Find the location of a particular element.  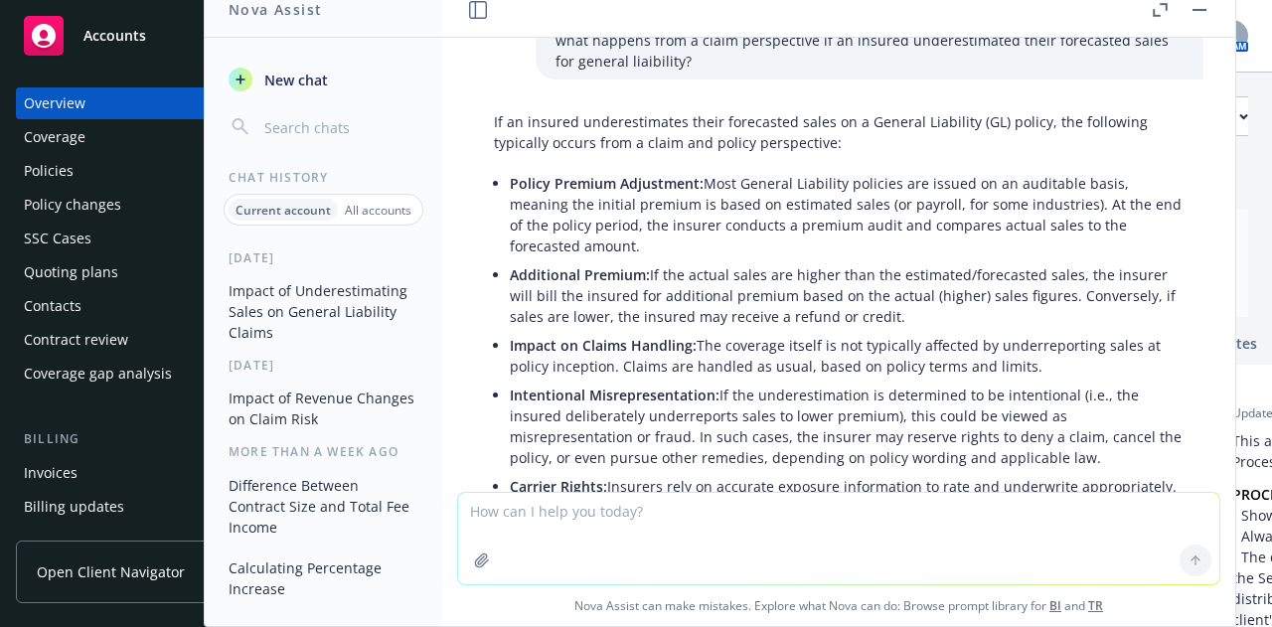

span: Nova Assist can make mistakes. Explore what Nova can do: Browse prompt library for and is located at coordinates (839, 605).